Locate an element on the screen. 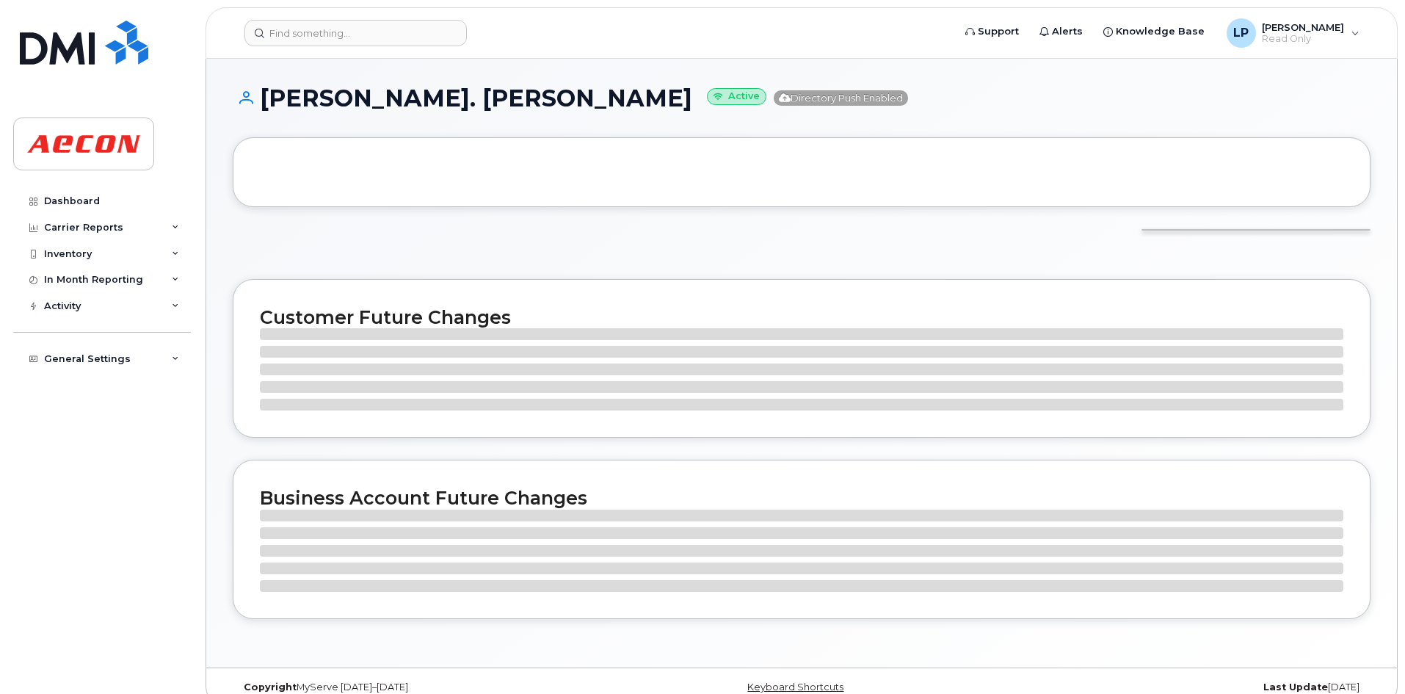  strong: Last Update is located at coordinates (1296, 687).